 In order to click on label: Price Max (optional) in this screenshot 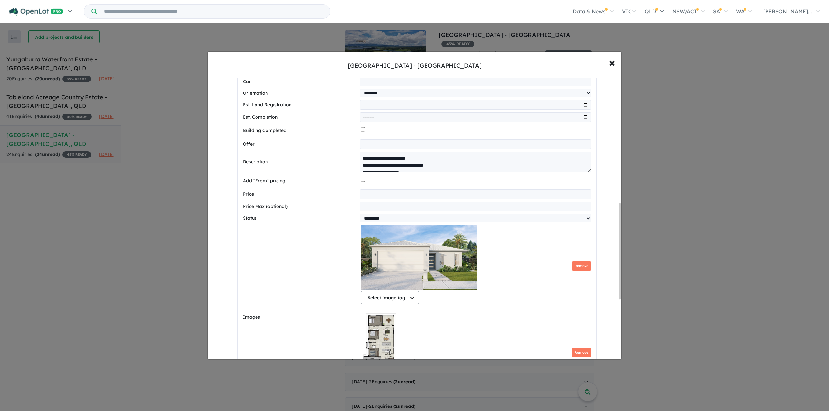, I will do `click(300, 207)`.